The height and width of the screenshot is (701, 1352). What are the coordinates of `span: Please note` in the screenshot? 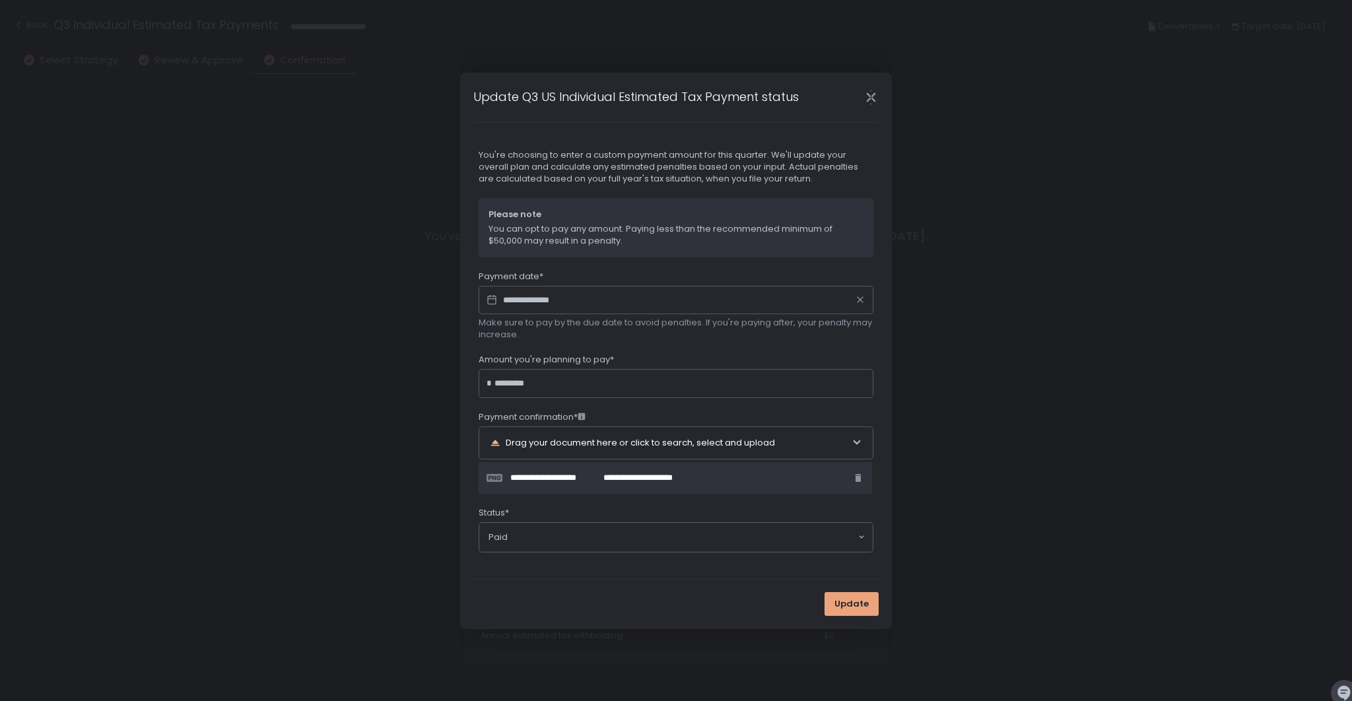 It's located at (676, 215).